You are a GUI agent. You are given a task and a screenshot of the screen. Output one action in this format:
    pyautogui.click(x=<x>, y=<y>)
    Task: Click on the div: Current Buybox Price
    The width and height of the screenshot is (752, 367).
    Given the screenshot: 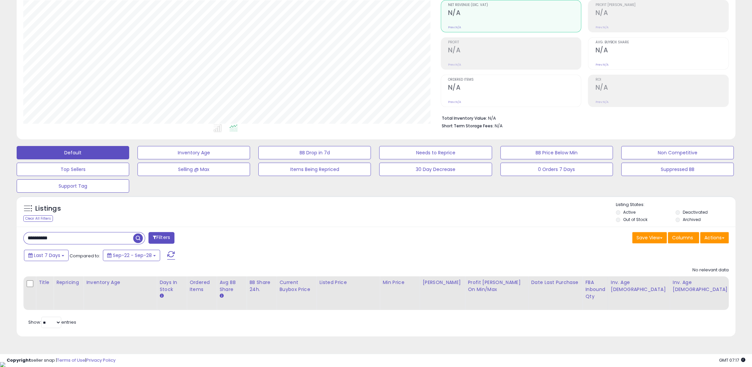 What is the action you would take?
    pyautogui.click(x=296, y=286)
    